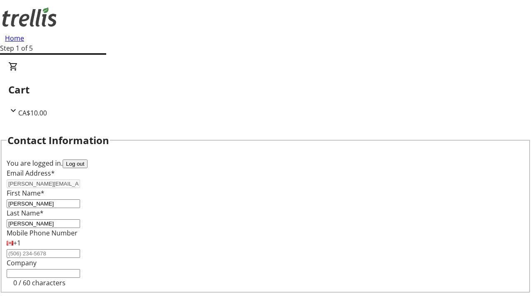 The image size is (531, 299). I want to click on tr-character-limit: 0 / 60 characters, so click(39, 283).